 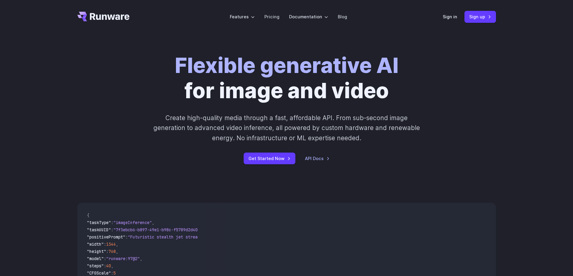 I want to click on span: 40, so click(x=109, y=266).